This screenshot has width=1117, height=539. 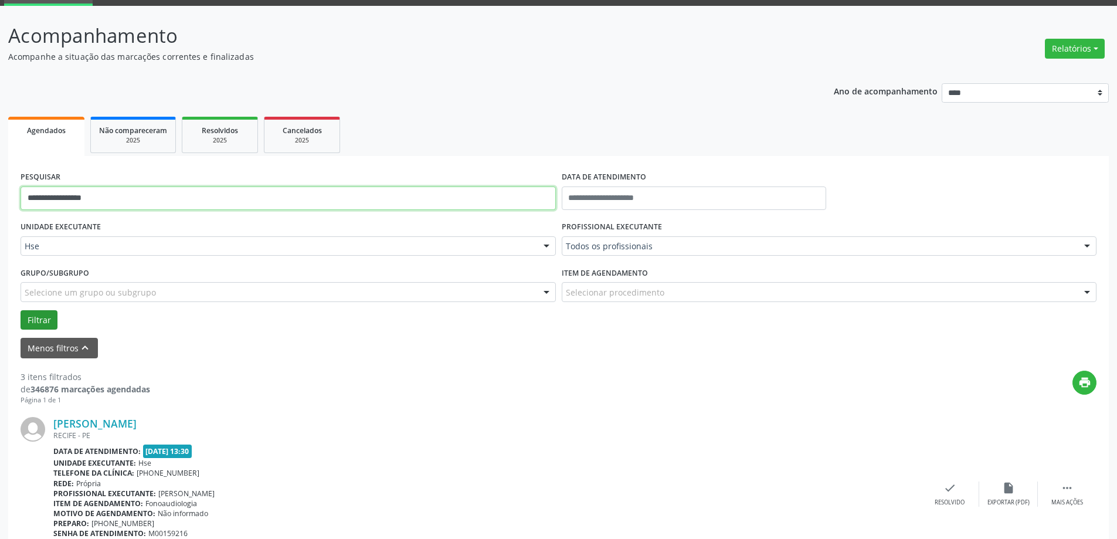 What do you see at coordinates (85, 400) in the screenshot?
I see `div: Página 1 de 1` at bounding box center [85, 400].